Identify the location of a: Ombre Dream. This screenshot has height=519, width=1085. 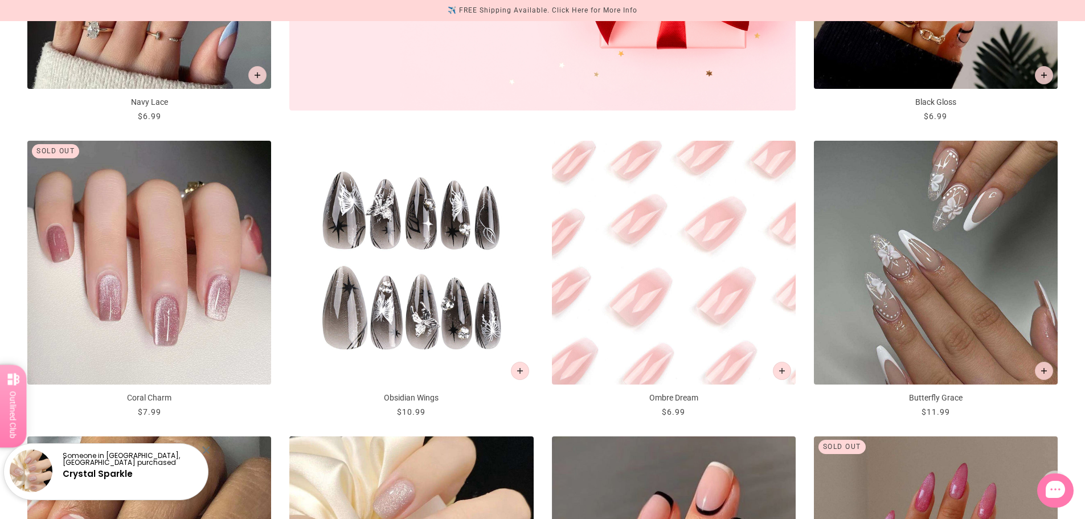
(674, 279).